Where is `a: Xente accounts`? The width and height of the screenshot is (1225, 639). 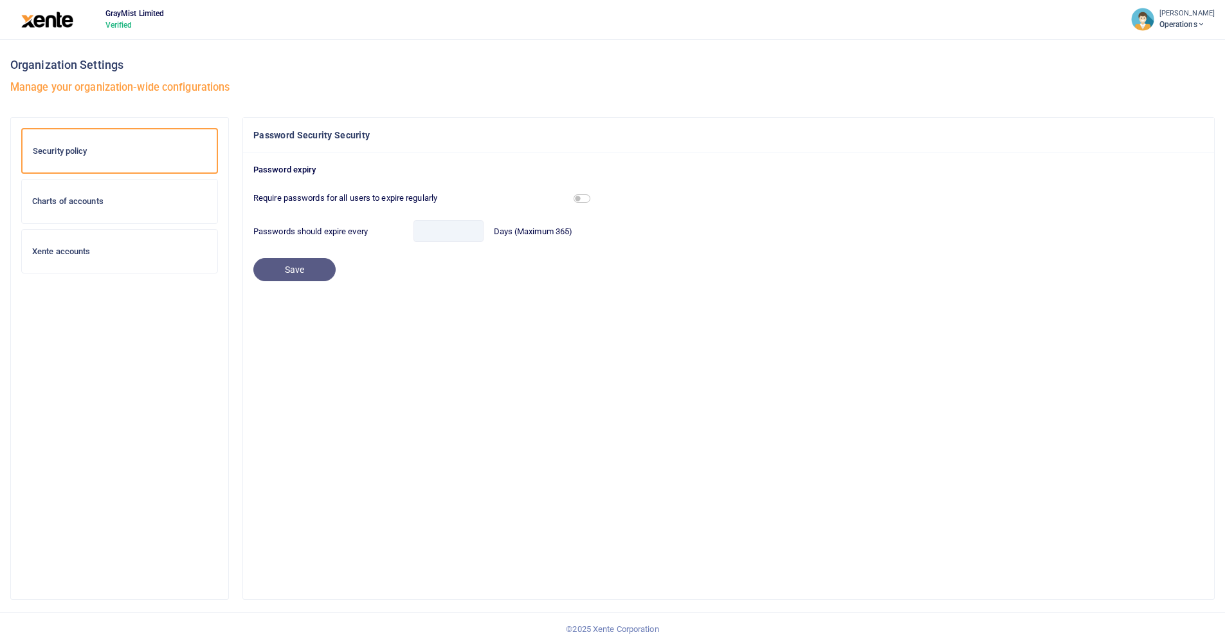
a: Xente accounts is located at coordinates (120, 252).